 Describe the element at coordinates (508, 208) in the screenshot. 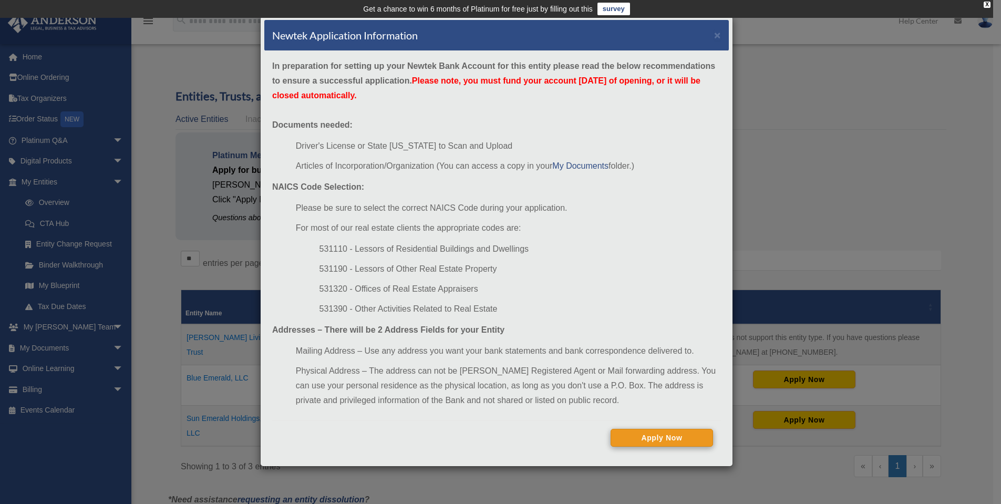

I see `li: Please be sure to select the correct NAICS Code during your application.` at that location.